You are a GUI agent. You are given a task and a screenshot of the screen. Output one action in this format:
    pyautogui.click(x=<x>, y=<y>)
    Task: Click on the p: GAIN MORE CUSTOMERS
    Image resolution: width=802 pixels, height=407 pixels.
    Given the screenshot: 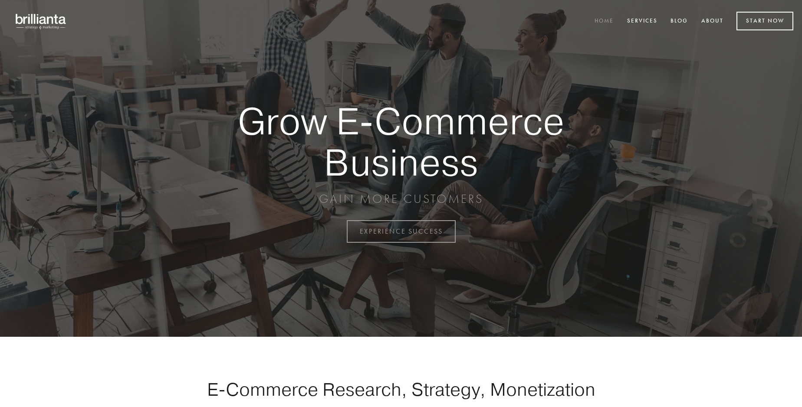 What is the action you would take?
    pyautogui.click(x=401, y=199)
    